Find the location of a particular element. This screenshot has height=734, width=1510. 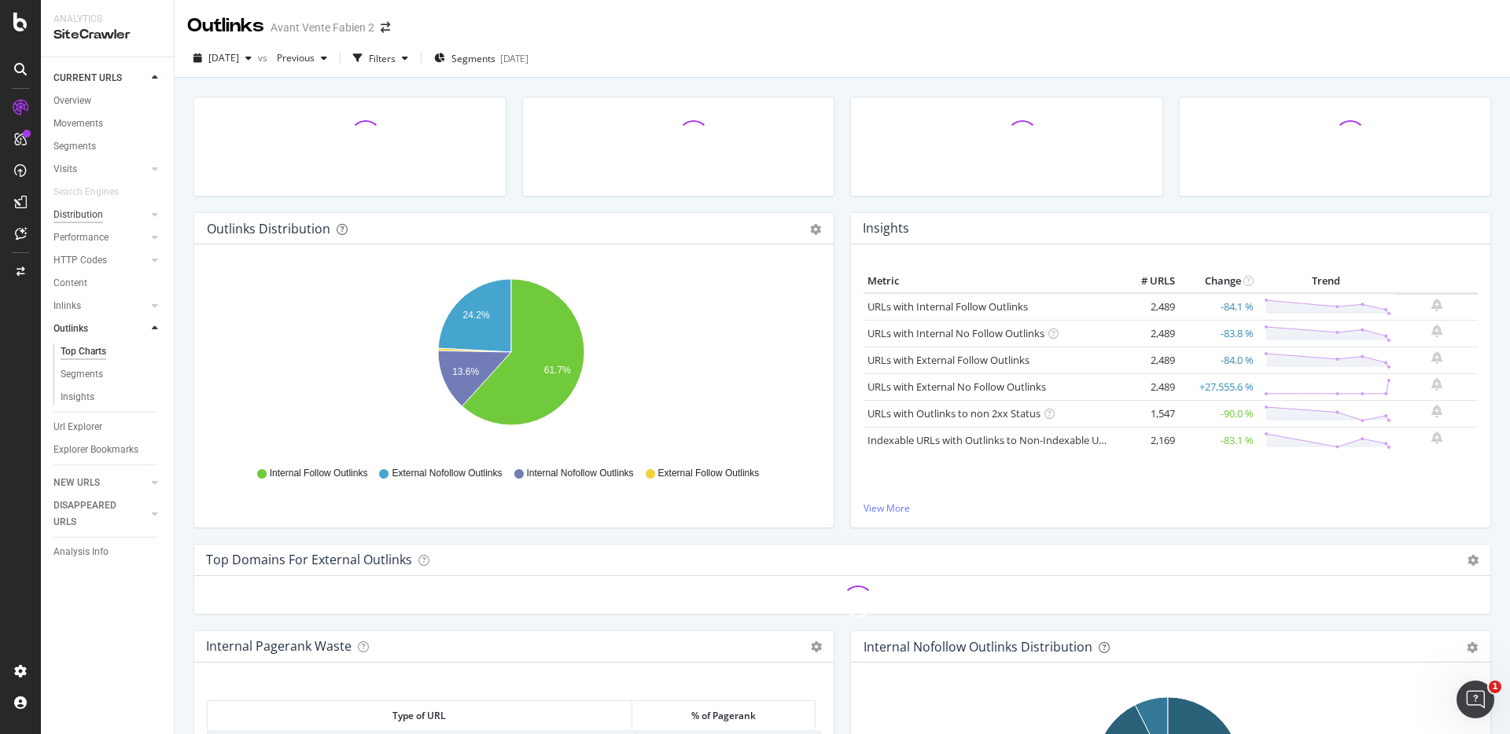

th: % of Pagerank is located at coordinates (723, 716).